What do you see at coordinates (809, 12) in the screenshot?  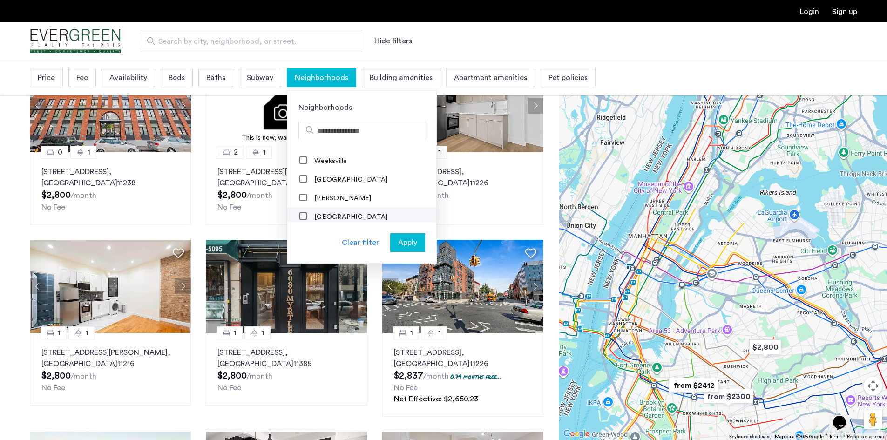 I see `a: Login` at bounding box center [809, 12].